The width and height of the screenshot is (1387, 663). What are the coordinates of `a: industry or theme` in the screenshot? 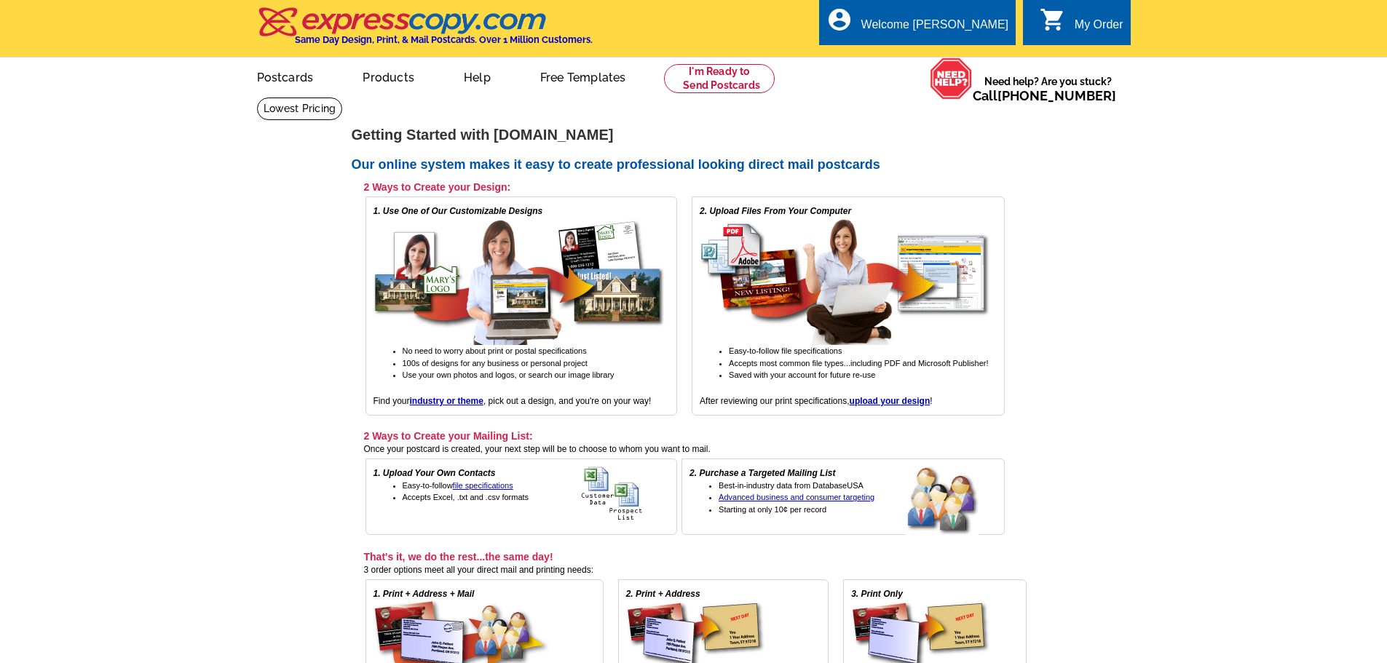 It's located at (446, 401).